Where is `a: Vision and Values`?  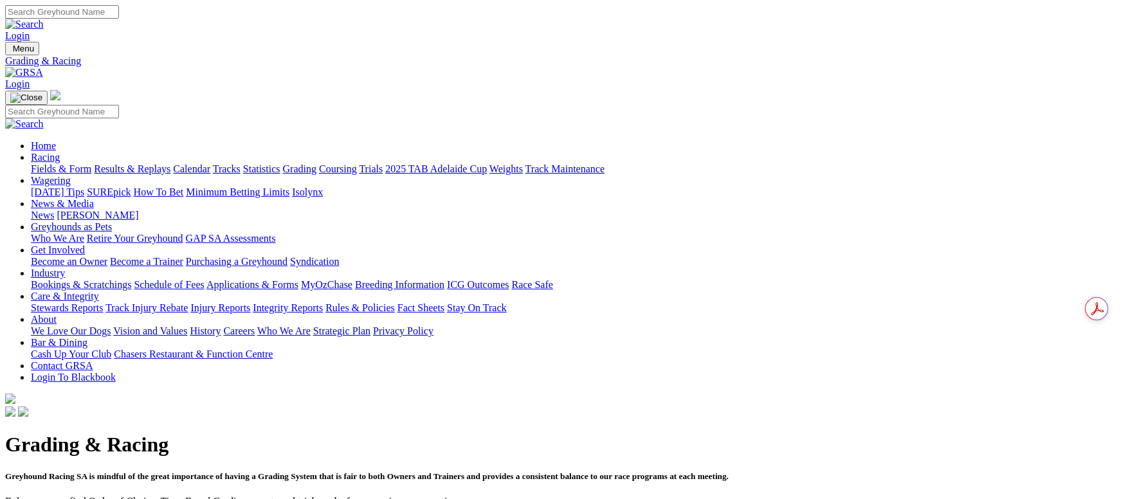 a: Vision and Values is located at coordinates (150, 331).